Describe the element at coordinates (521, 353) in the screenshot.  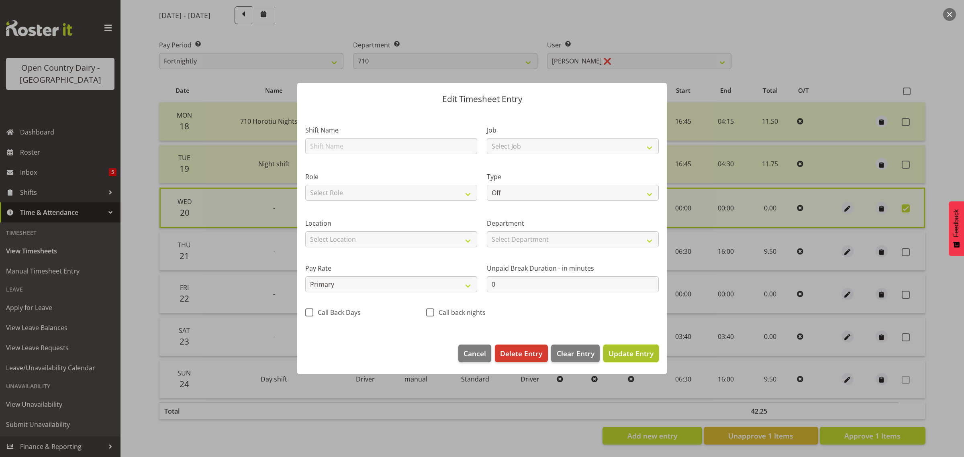
I see `button: Delete Entry` at that location.